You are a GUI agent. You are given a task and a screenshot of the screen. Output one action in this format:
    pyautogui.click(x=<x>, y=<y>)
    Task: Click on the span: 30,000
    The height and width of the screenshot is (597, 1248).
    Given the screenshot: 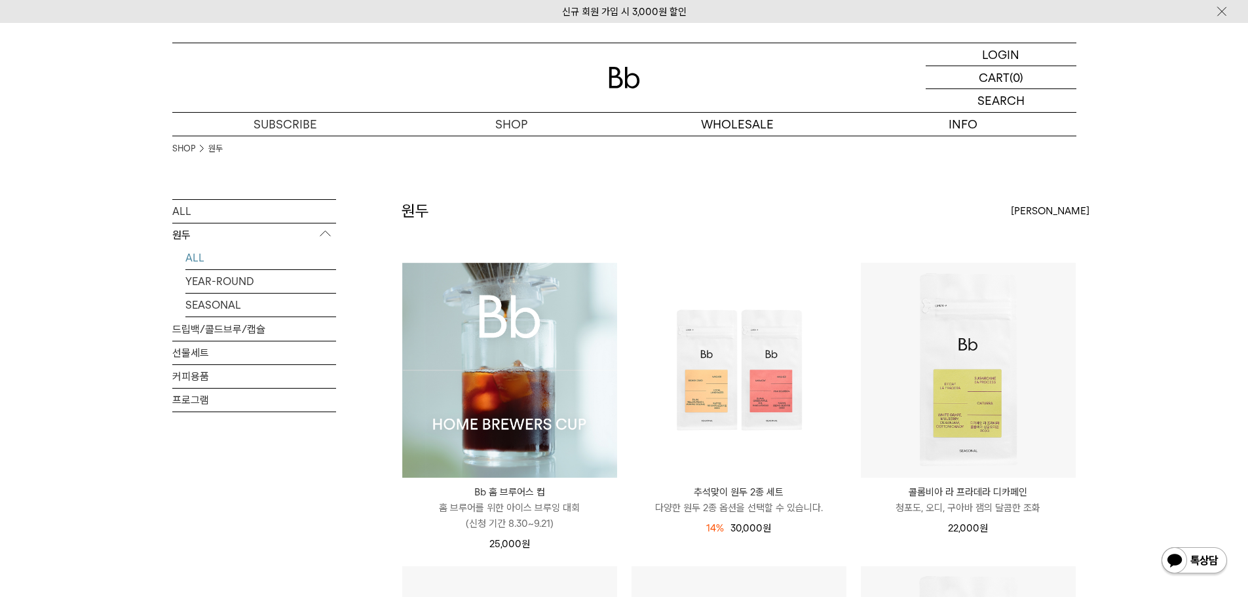 What is the action you would take?
    pyautogui.click(x=751, y=528)
    